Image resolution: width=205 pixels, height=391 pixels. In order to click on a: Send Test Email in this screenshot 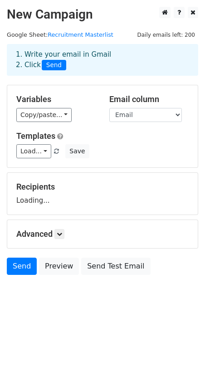, I will do `click(116, 266)`.